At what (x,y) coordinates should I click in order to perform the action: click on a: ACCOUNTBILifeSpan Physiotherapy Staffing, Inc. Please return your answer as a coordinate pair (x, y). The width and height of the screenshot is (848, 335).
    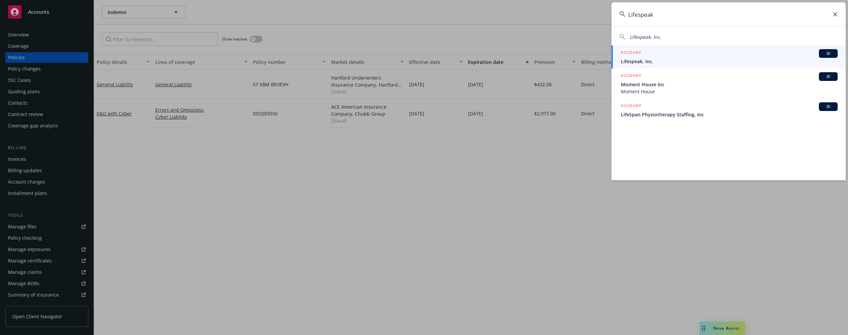
    Looking at the image, I should click on (729, 110).